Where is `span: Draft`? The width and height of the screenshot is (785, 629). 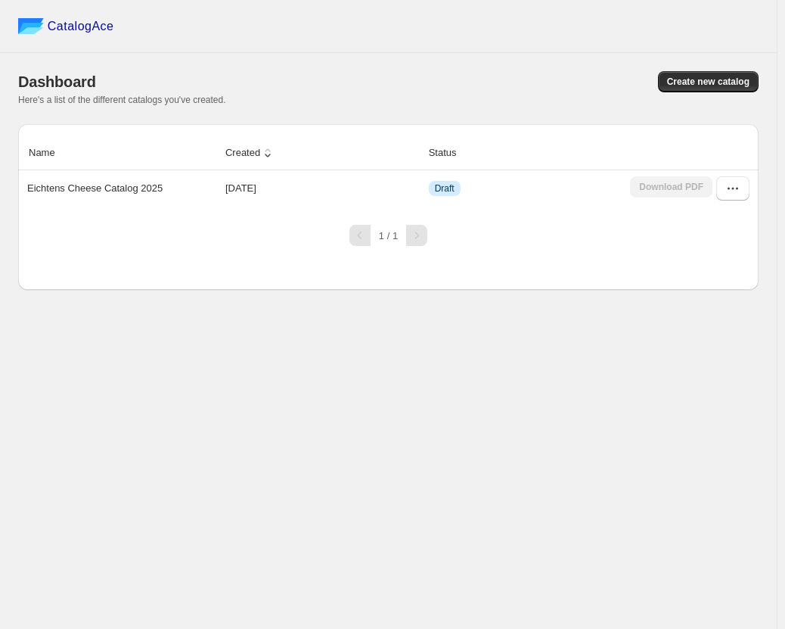
span: Draft is located at coordinates (445, 188).